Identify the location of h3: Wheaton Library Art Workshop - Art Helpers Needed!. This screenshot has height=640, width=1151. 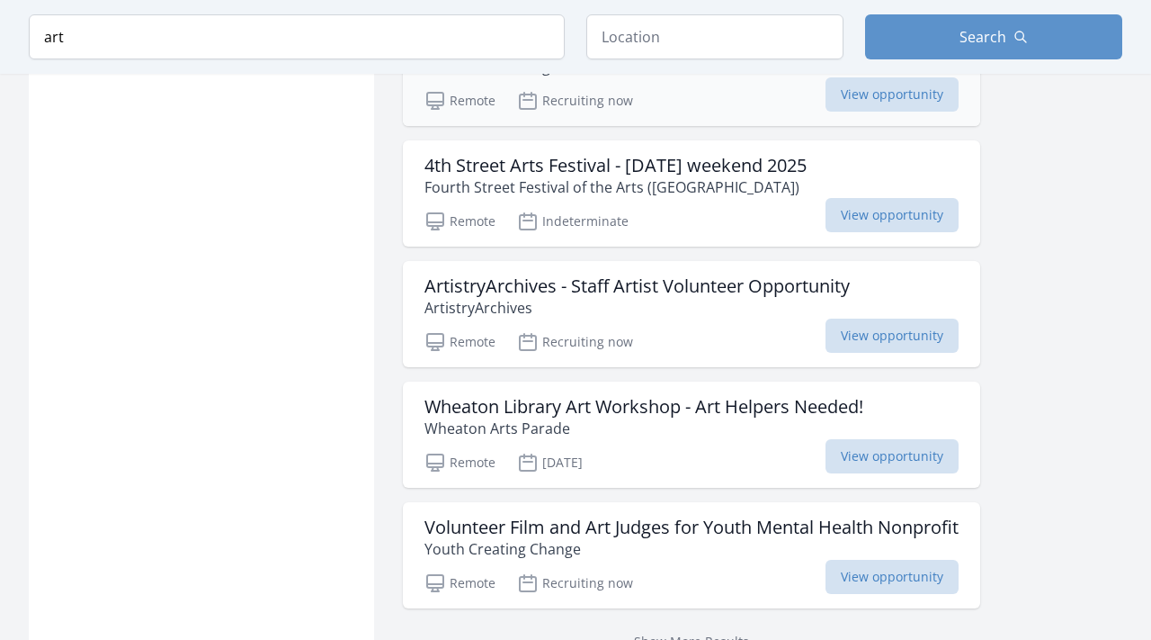
(644, 407).